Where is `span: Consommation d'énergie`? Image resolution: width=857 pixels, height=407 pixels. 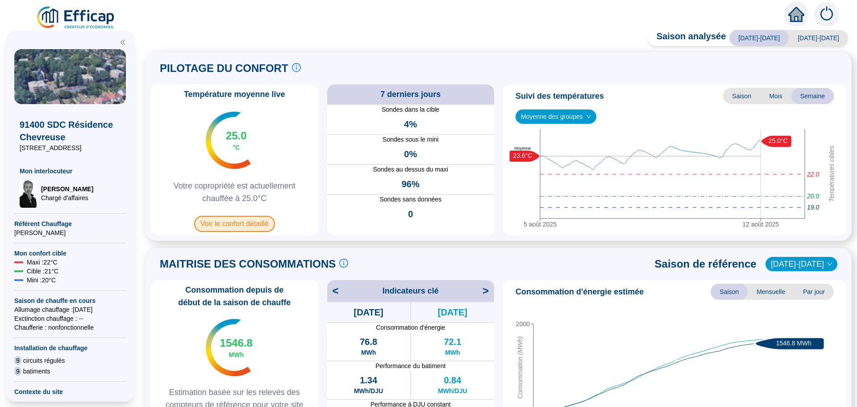 span: Consommation d'énergie is located at coordinates (411, 327).